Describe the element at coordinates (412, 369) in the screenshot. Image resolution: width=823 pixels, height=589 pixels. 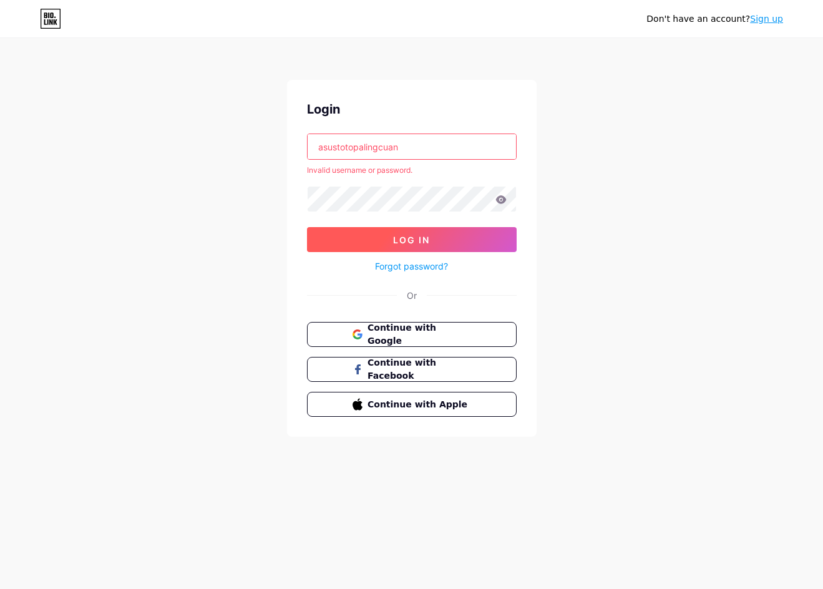
I see `a: Continue with Facebook` at that location.